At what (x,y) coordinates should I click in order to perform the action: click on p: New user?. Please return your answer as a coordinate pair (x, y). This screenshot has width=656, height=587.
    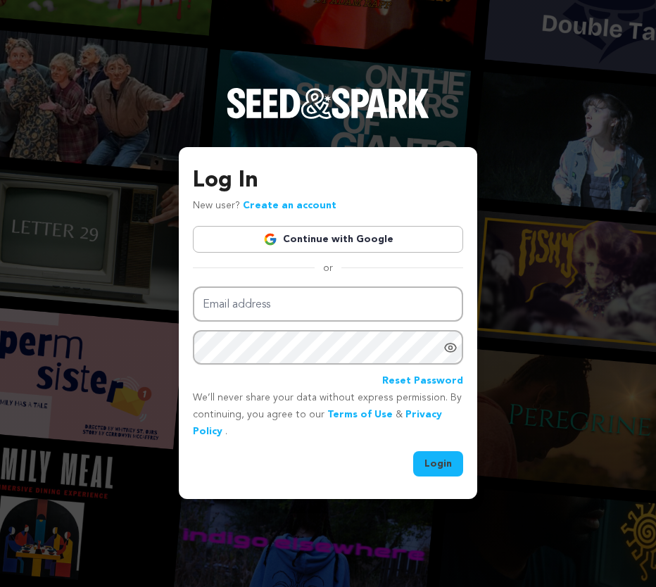
    Looking at the image, I should click on (265, 206).